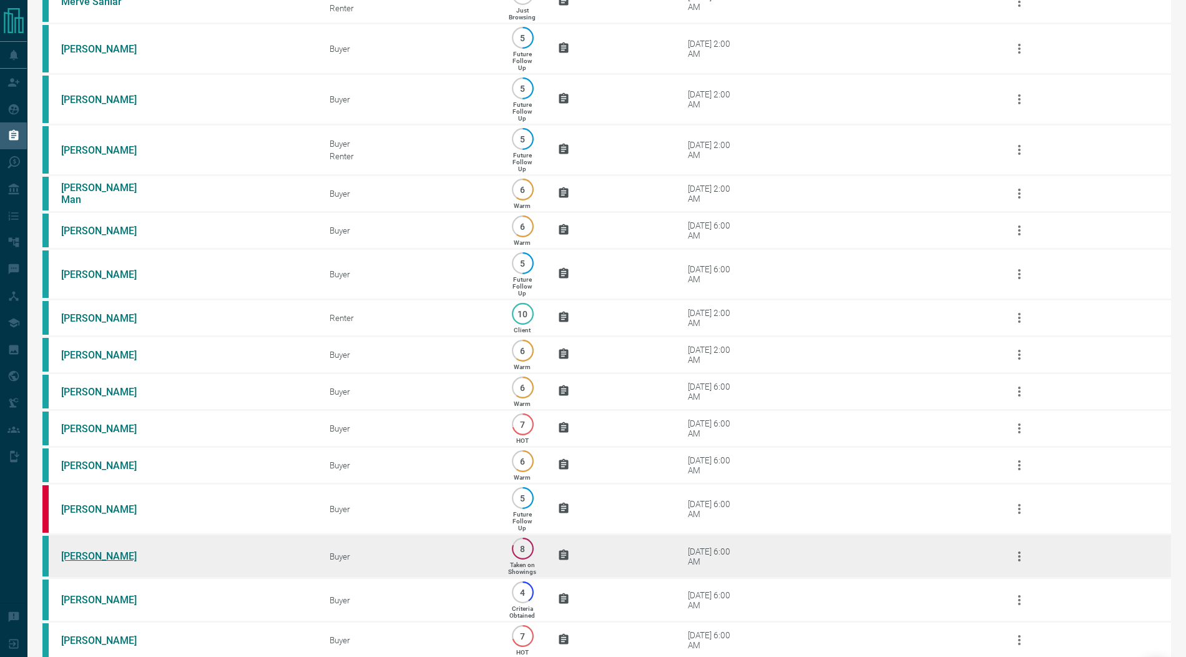  What do you see at coordinates (522, 548) in the screenshot?
I see `p: 8` at bounding box center [522, 548].